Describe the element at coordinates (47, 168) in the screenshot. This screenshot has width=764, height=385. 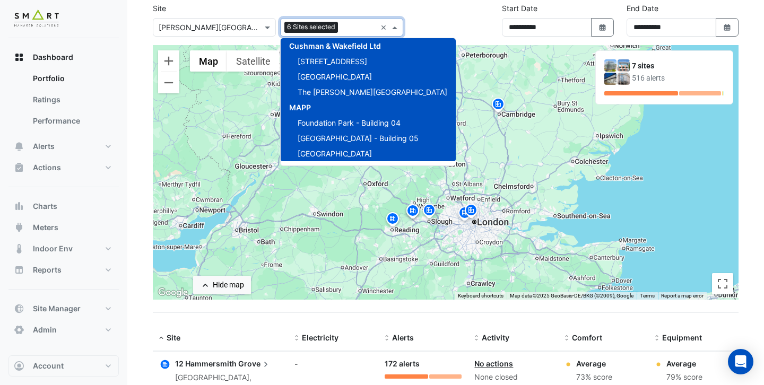
I see `span: Actions` at that location.